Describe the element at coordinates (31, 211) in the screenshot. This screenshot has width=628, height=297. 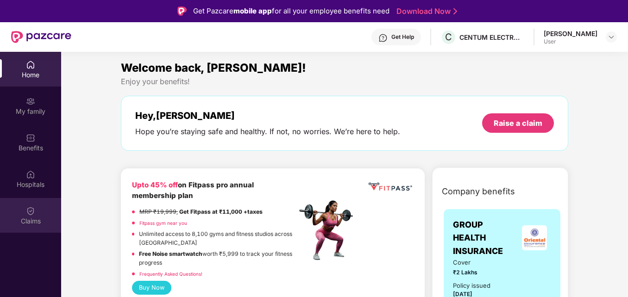
I see `img: svg+xml;base64,PHN2ZyBpZD0iQ2xhaW0iIHhtbG5zPSJodHRwOi8vd3d3LnczLm9yZy8yMDAwL3N2ZyIgd2lkdGg9IjIwIi...` at that location.